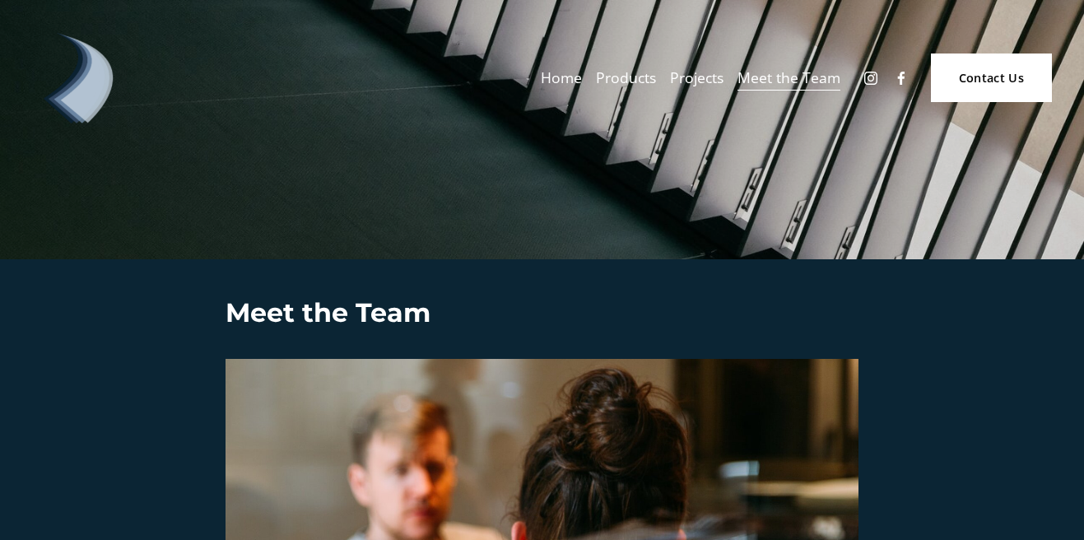  What do you see at coordinates (542, 313) in the screenshot?
I see `h3: Meet the Team` at bounding box center [542, 313].